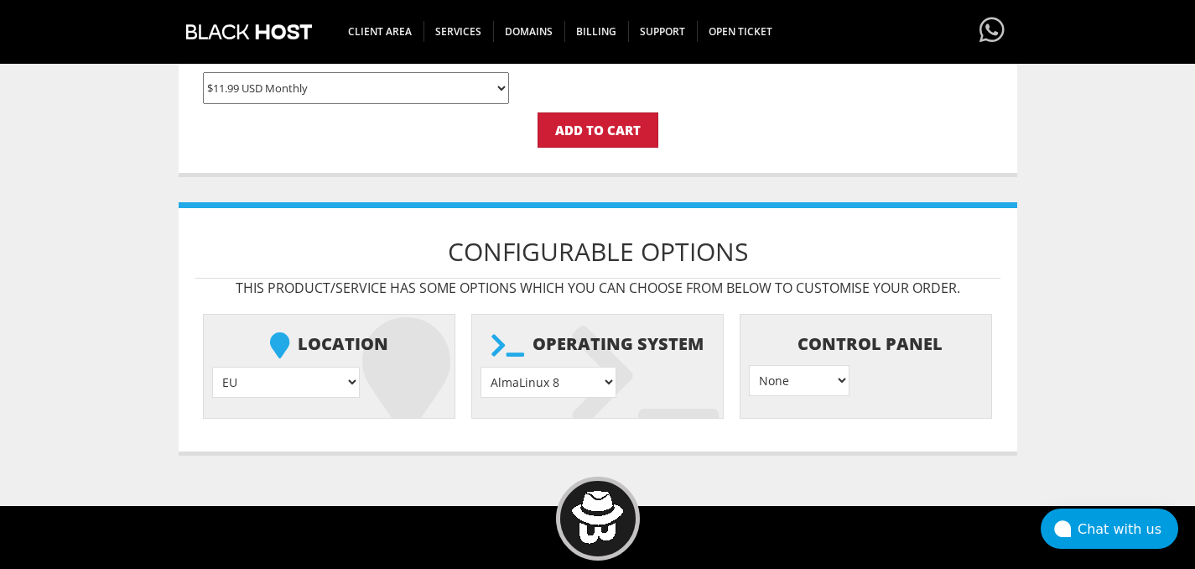 This screenshot has width=1195, height=569. Describe the element at coordinates (1110, 529) in the screenshot. I see `button: Chat with us` at that location.